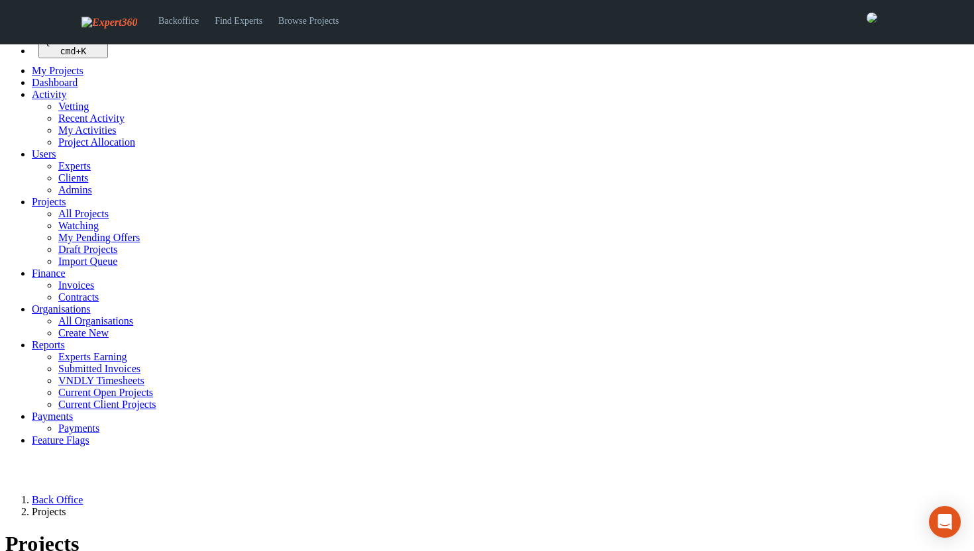 The image size is (974, 551). What do you see at coordinates (107, 404) in the screenshot?
I see `a: Current Client Projects` at bounding box center [107, 404].